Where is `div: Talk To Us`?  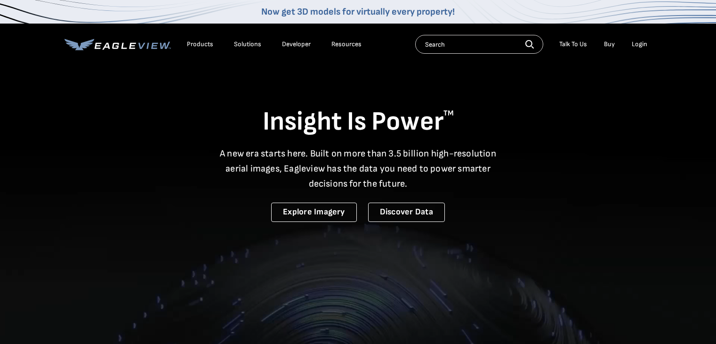
div: Talk To Us is located at coordinates (573, 44).